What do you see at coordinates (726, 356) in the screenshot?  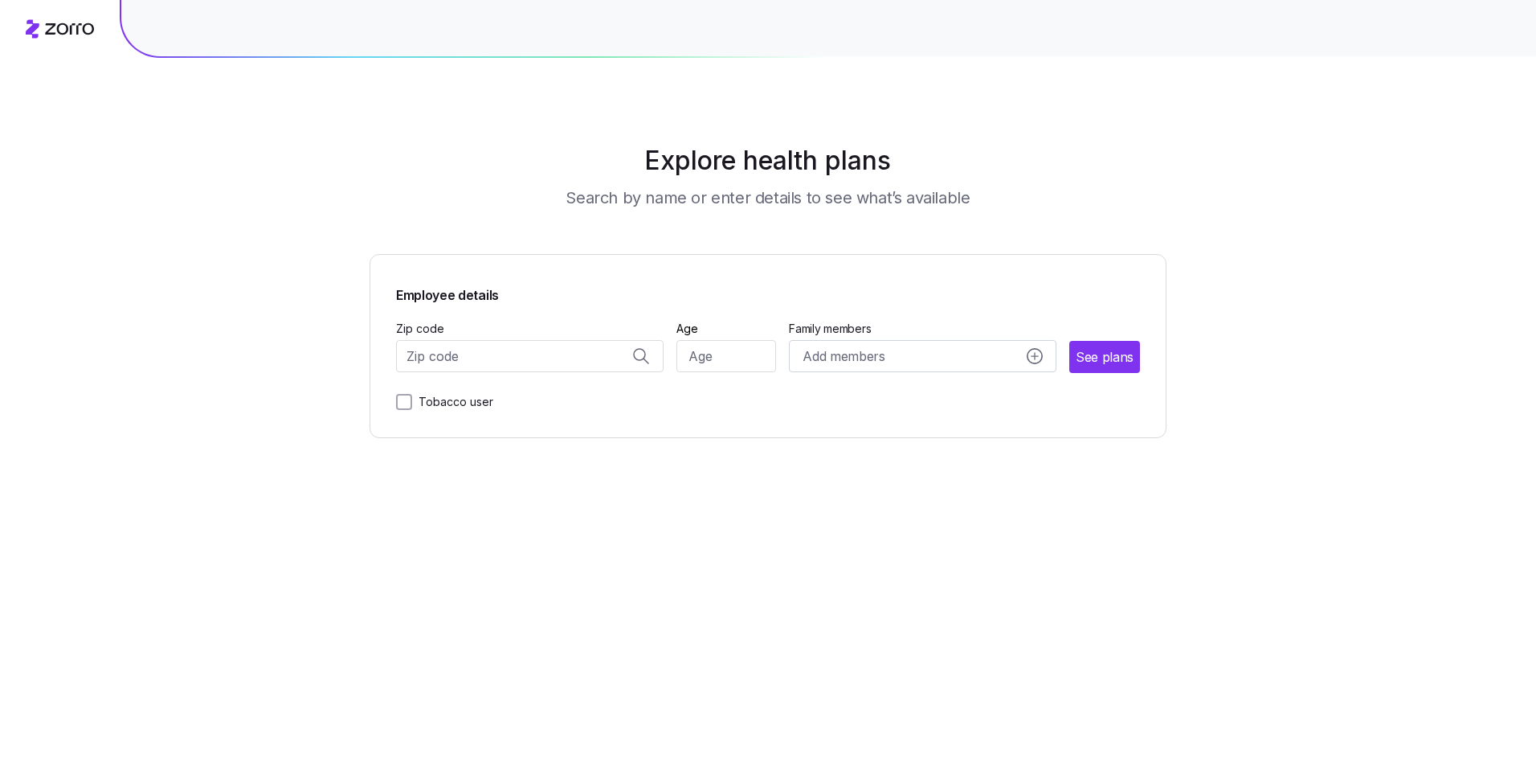 I see `input: Age` at bounding box center [726, 356].